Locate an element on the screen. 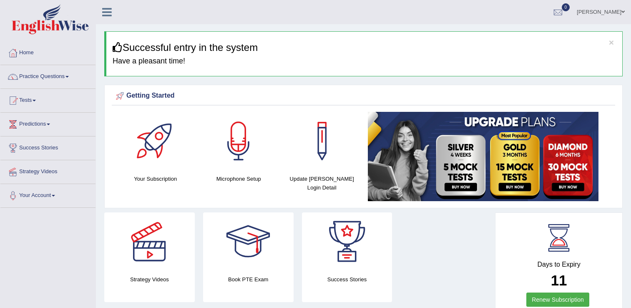 The image size is (631, 308). h4: Your Subscription is located at coordinates (156, 179).